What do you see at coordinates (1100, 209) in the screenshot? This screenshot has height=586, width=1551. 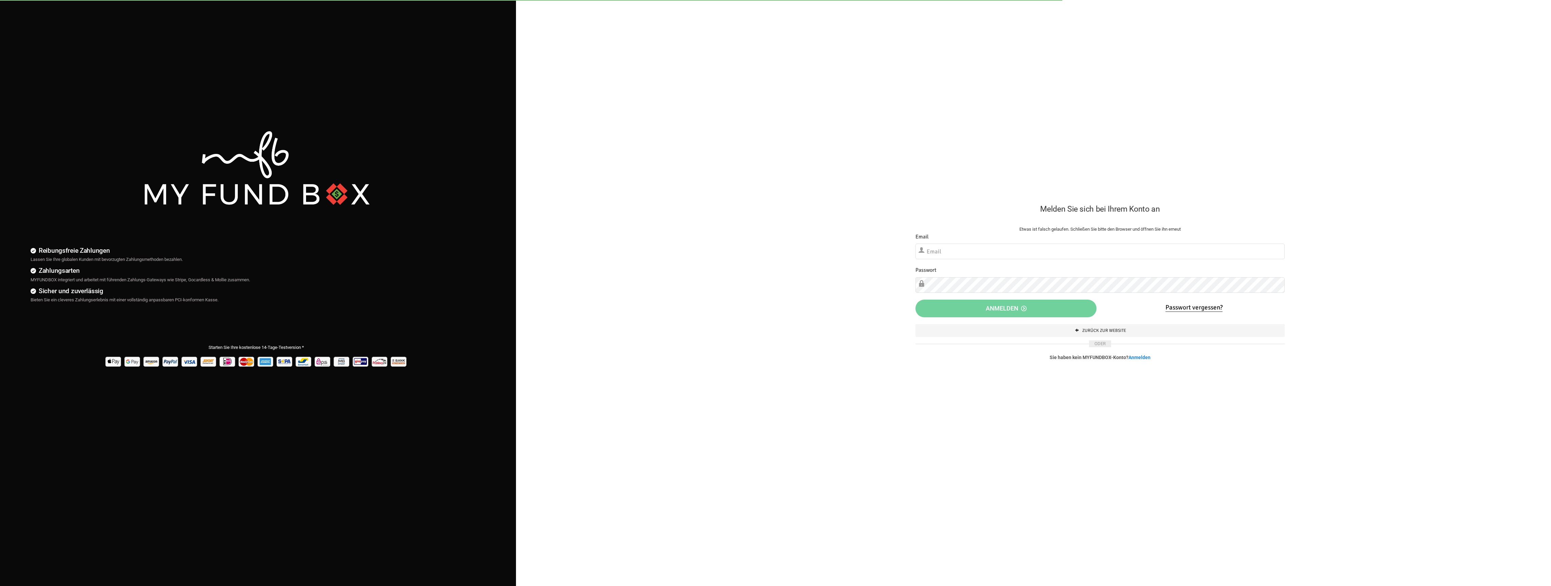 I see `h2: Melden Sie sich bei Ihrem Konto an` at bounding box center [1100, 209].